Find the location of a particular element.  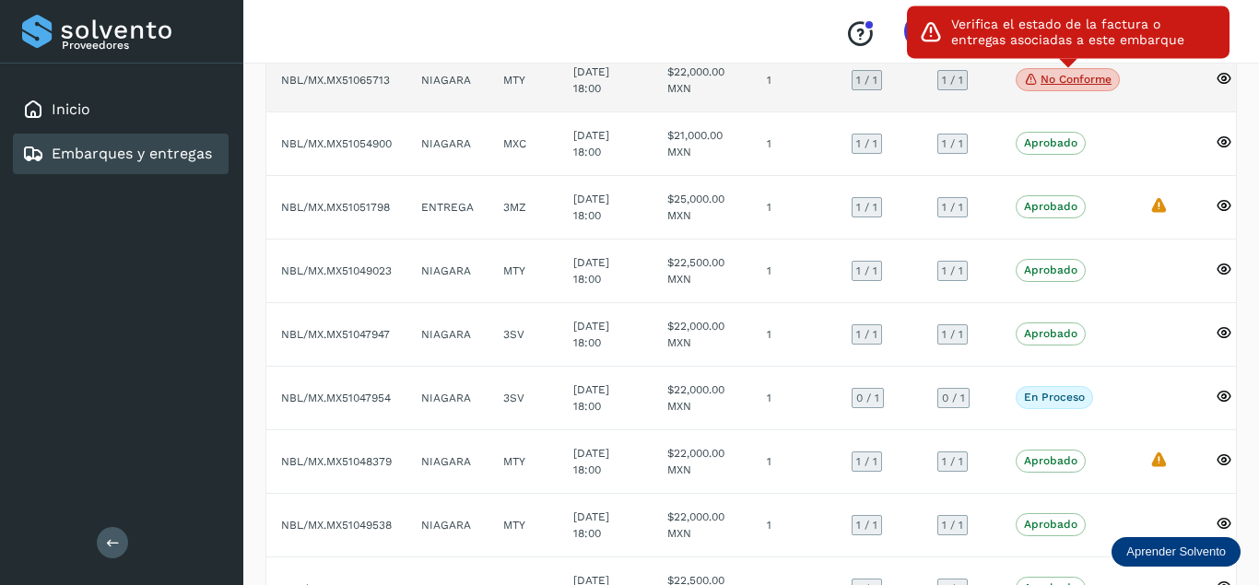

td: $21,000.00 MXN is located at coordinates (702, 144).